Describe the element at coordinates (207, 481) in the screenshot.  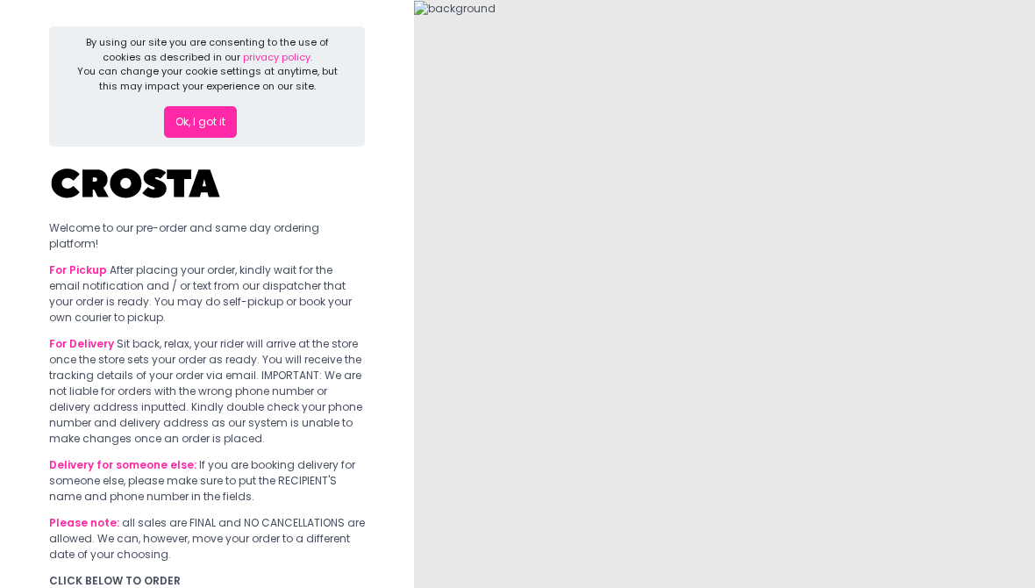
I see `div: If you are booking delivery for someone else, please make sure to put the RECIPIENT'S name and ph...` at that location.